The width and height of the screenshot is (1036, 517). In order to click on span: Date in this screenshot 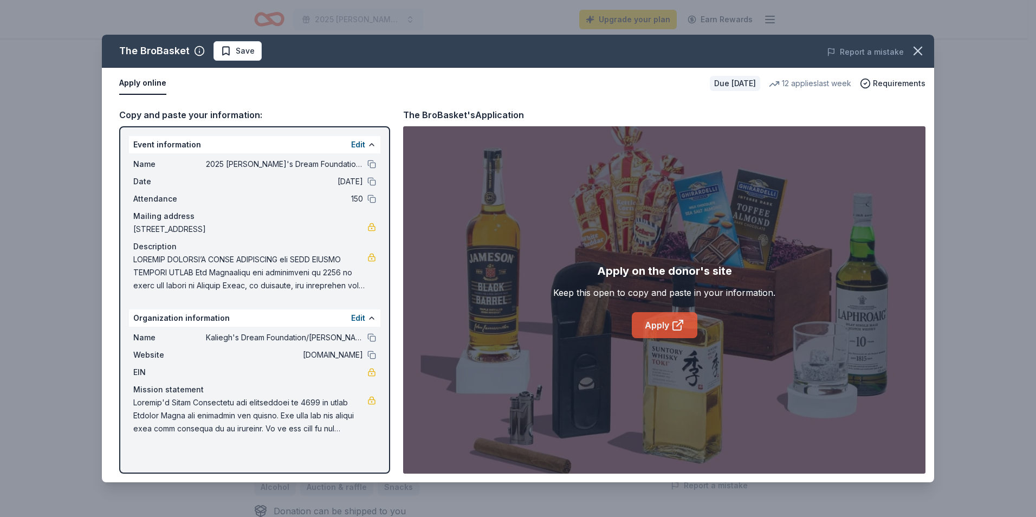, I will do `click(170, 182)`.